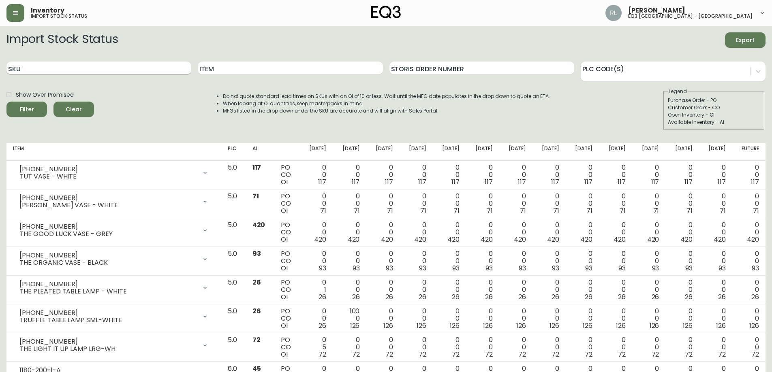  What do you see at coordinates (108, 263) in the screenshot?
I see `div: THE ORGANIC VASE - BLACK` at bounding box center [108, 263].